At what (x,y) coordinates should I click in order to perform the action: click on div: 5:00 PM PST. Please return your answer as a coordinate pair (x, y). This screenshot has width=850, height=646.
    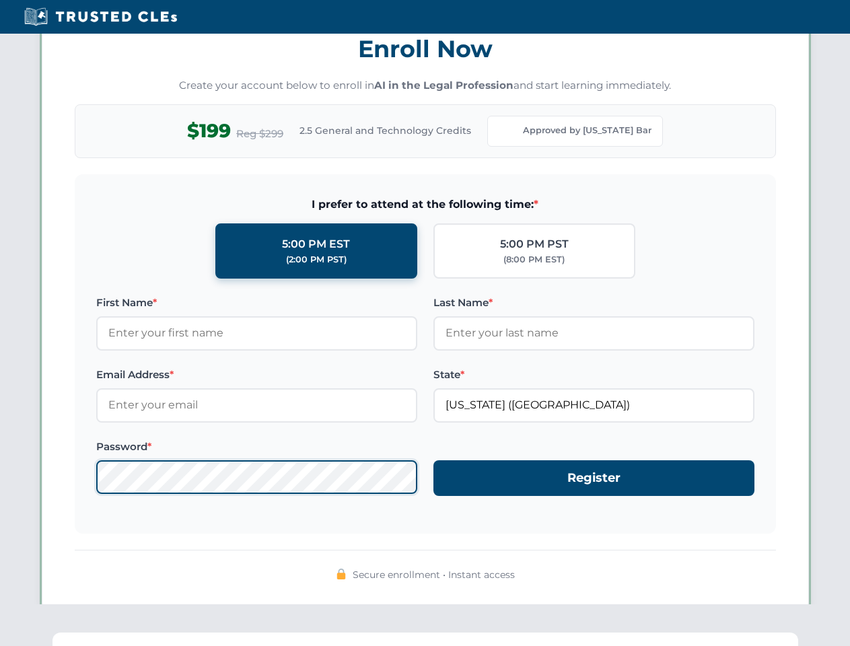
    Looking at the image, I should click on (534, 244).